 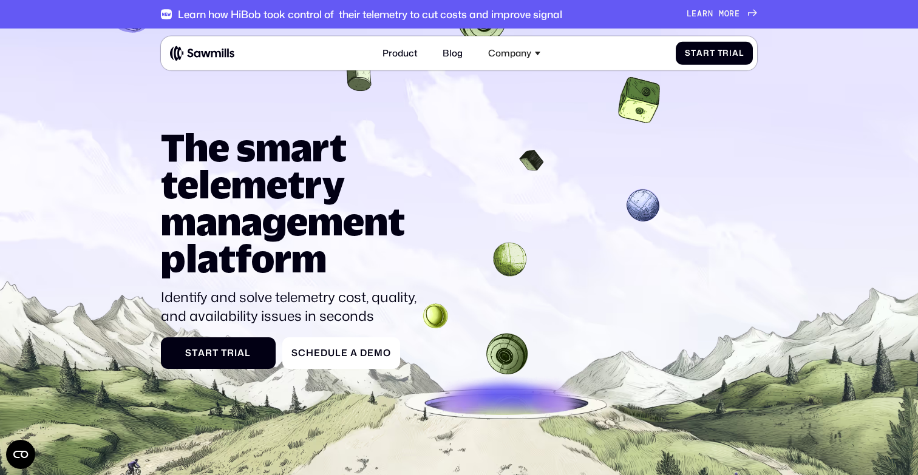 I want to click on span: c, so click(x=302, y=353).